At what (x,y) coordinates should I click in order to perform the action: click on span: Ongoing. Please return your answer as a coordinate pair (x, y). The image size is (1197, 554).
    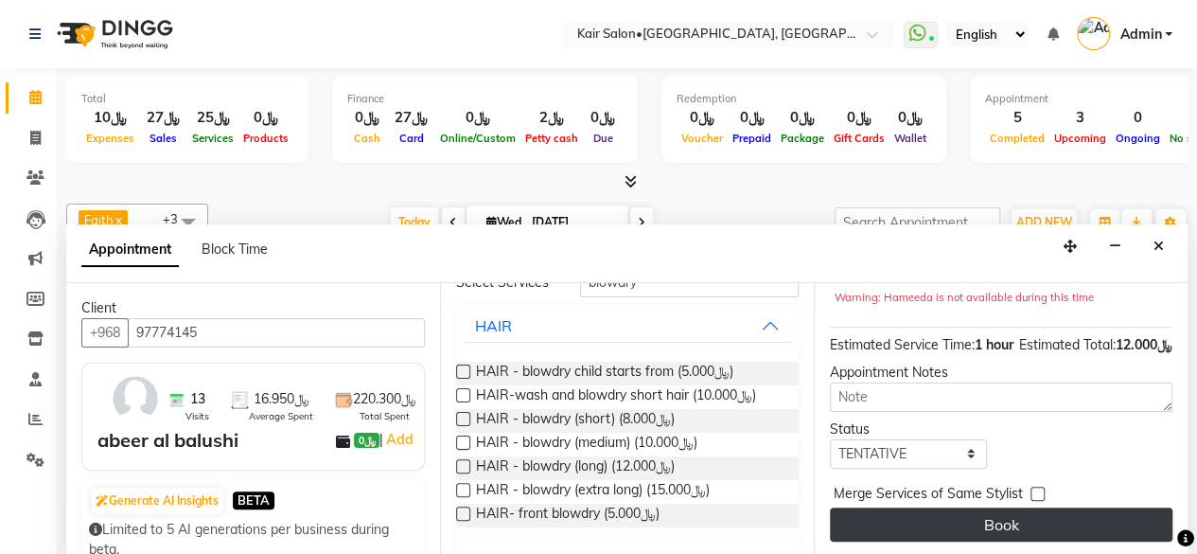
    Looking at the image, I should click on (1138, 138).